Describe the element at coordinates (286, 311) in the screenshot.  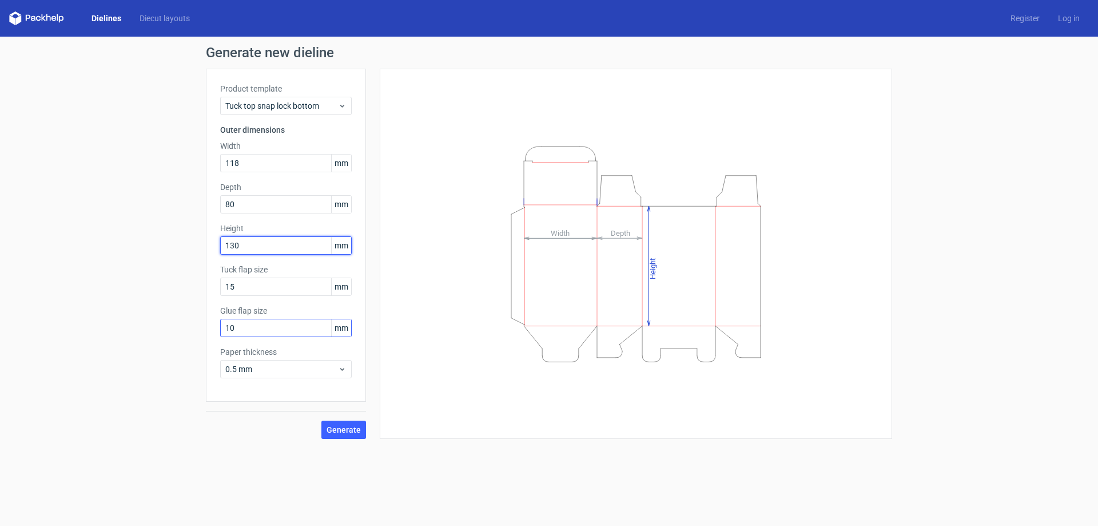
I see `label: Glue flap size` at that location.